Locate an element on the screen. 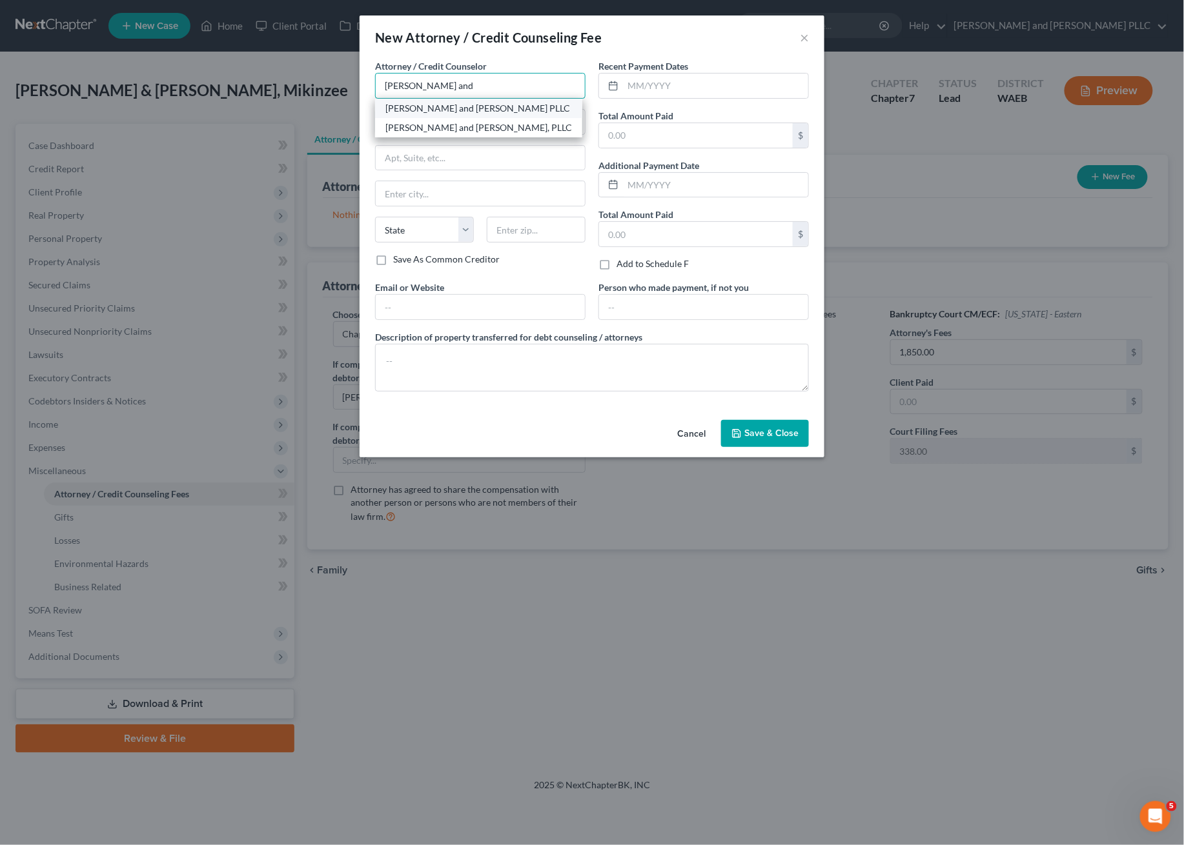 The width and height of the screenshot is (1184, 845). input: Enter zip... is located at coordinates (536, 230).